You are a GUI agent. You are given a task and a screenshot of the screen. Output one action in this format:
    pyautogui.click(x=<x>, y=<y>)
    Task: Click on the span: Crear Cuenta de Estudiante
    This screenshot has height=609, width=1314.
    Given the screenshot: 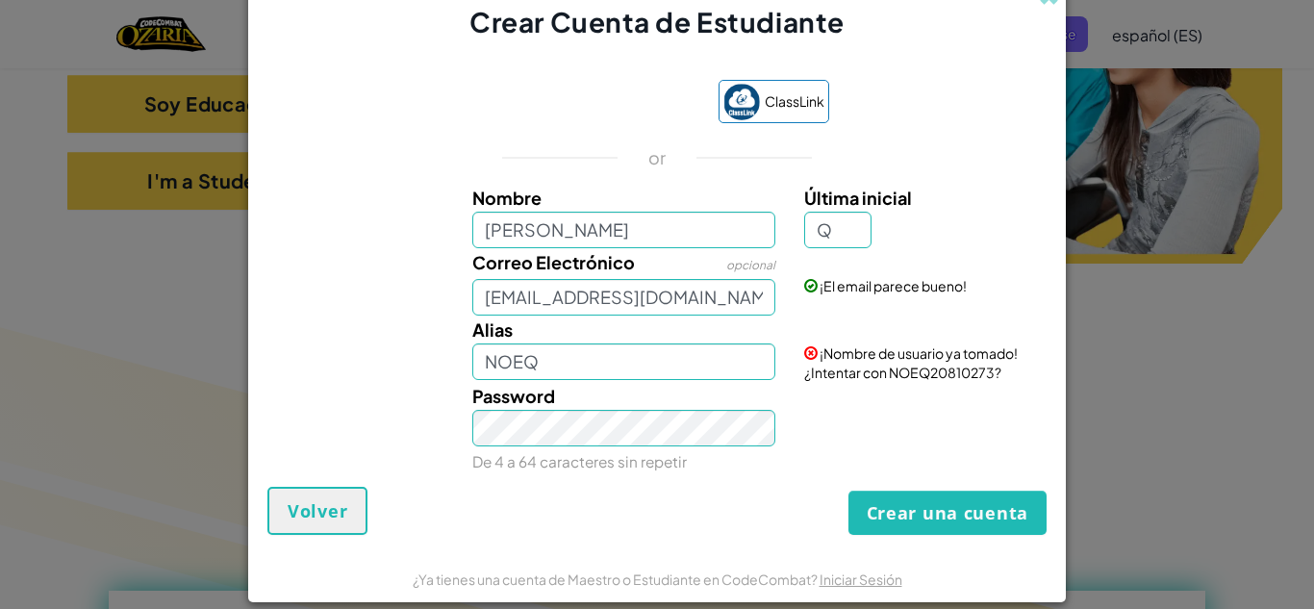 What is the action you would take?
    pyautogui.click(x=657, y=21)
    